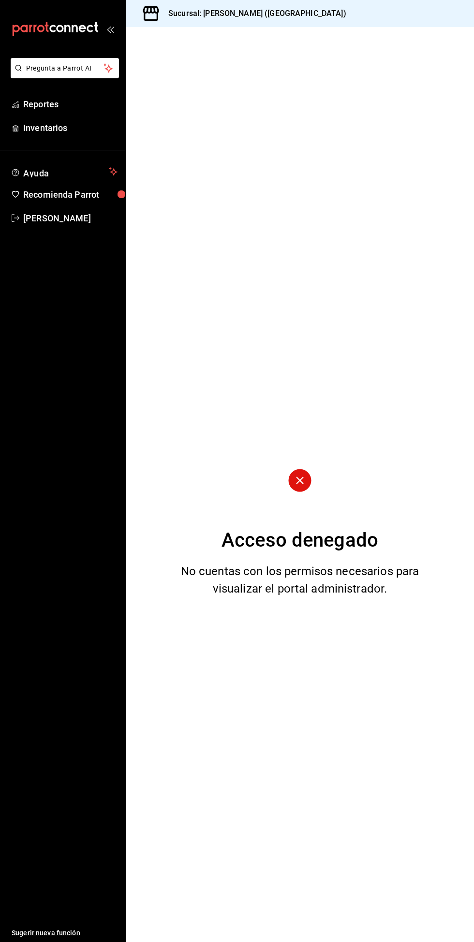 The image size is (474, 942). What do you see at coordinates (110, 29) in the screenshot?
I see `button: open_drawer_menu` at bounding box center [110, 29].